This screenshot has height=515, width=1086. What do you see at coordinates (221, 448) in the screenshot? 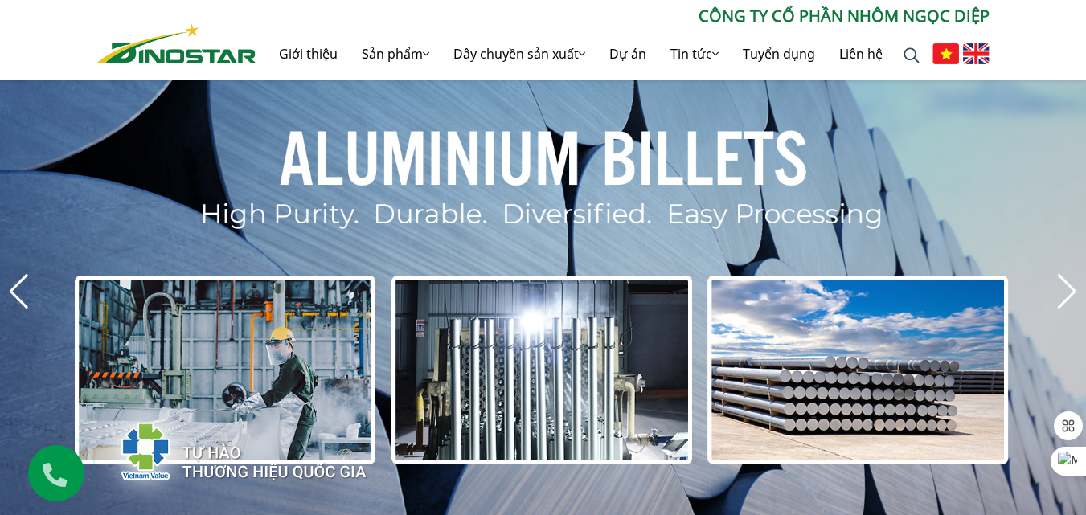
I see `img: thqg` at bounding box center [221, 448].